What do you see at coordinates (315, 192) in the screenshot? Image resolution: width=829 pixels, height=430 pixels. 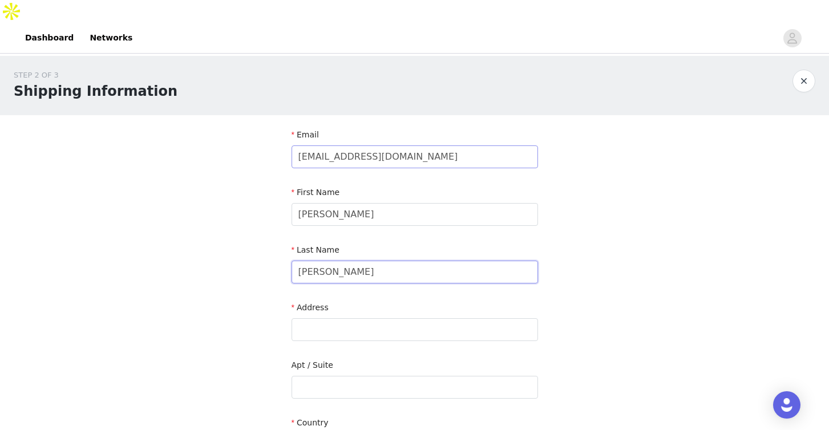 I see `label: First Name` at bounding box center [315, 192].